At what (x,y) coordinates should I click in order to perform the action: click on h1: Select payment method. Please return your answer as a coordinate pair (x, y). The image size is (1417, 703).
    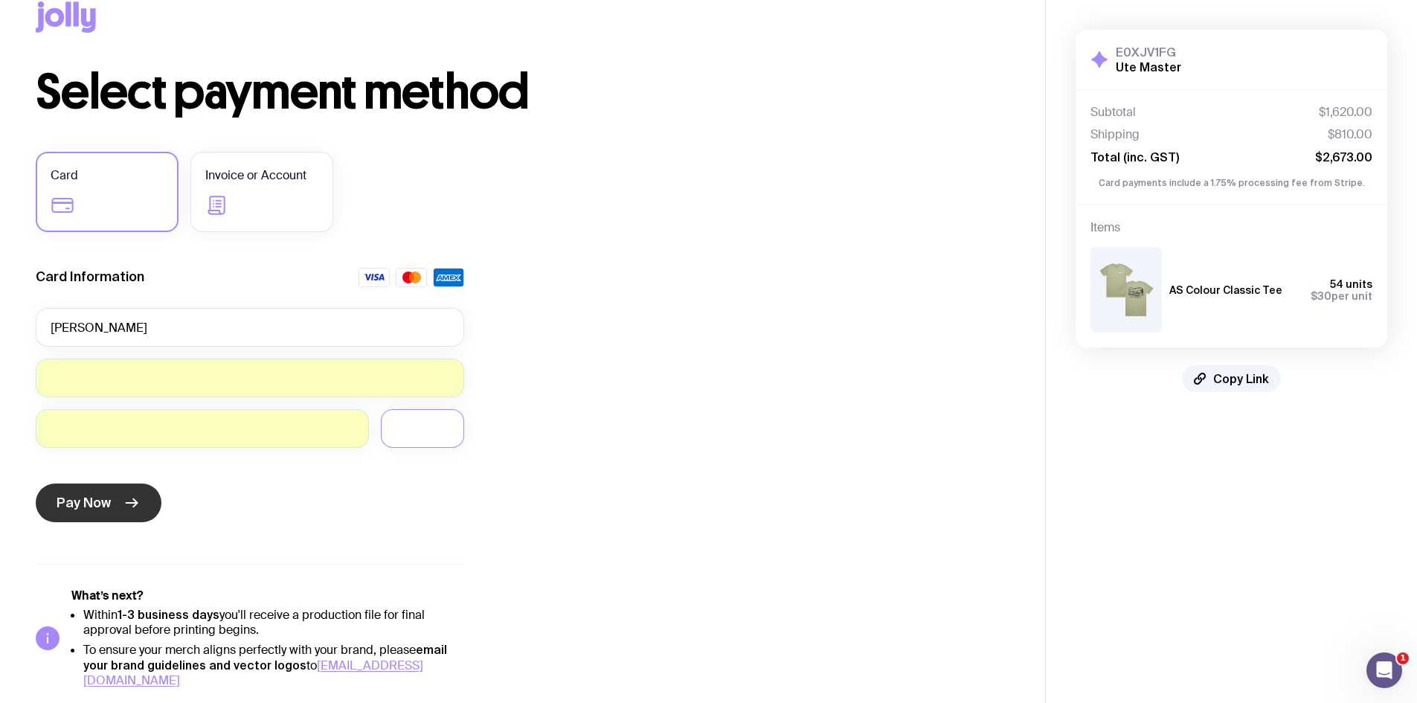
    Looking at the image, I should click on (522, 92).